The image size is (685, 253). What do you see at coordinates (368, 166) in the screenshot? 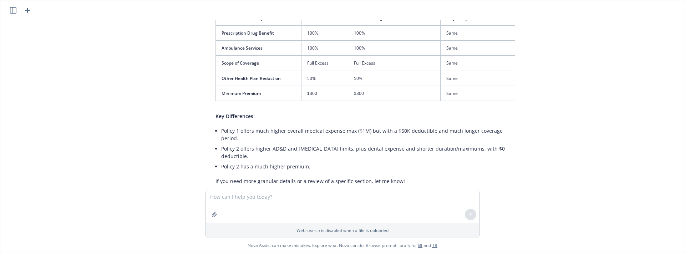
I see `li: Policy 2 has a much higher premium.` at bounding box center [368, 166].